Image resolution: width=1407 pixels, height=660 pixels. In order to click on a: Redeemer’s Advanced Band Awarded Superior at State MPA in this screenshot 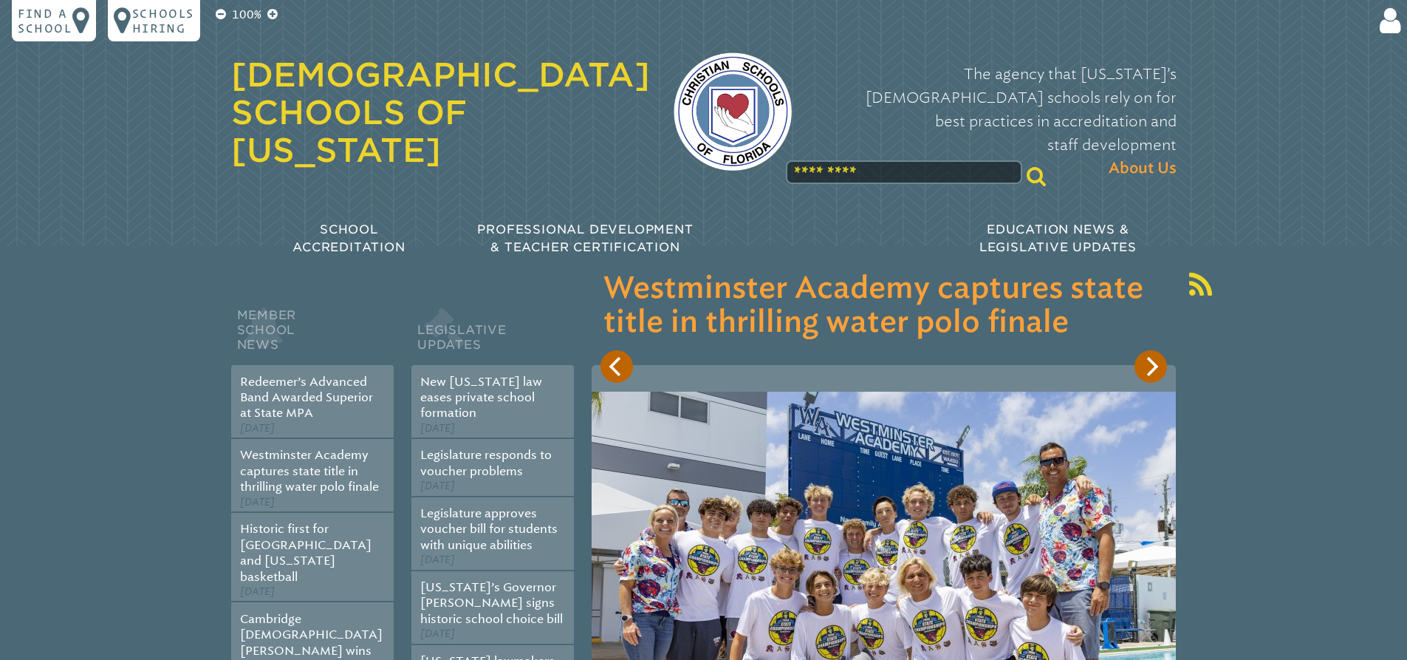, I will do `click(307, 397)`.